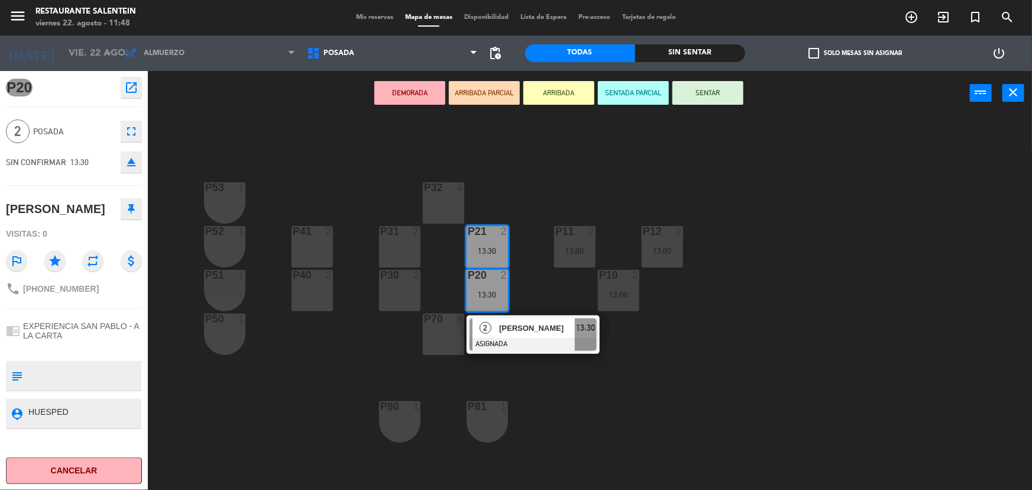 This screenshot has height=490, width=1032. Describe the element at coordinates (86, 12) in the screenshot. I see `div: Restaurante Salentein` at that location.